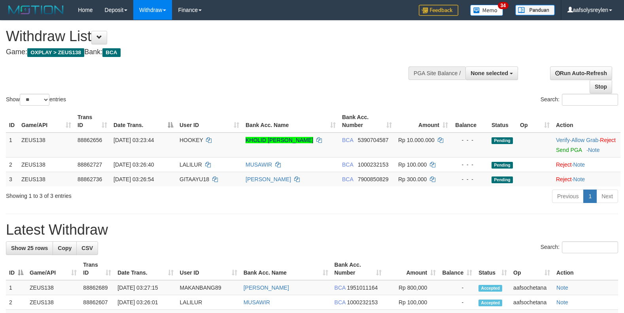 This screenshot has width=624, height=313. What do you see at coordinates (585, 140) in the screenshot?
I see `a: Allow Grab` at bounding box center [585, 140].